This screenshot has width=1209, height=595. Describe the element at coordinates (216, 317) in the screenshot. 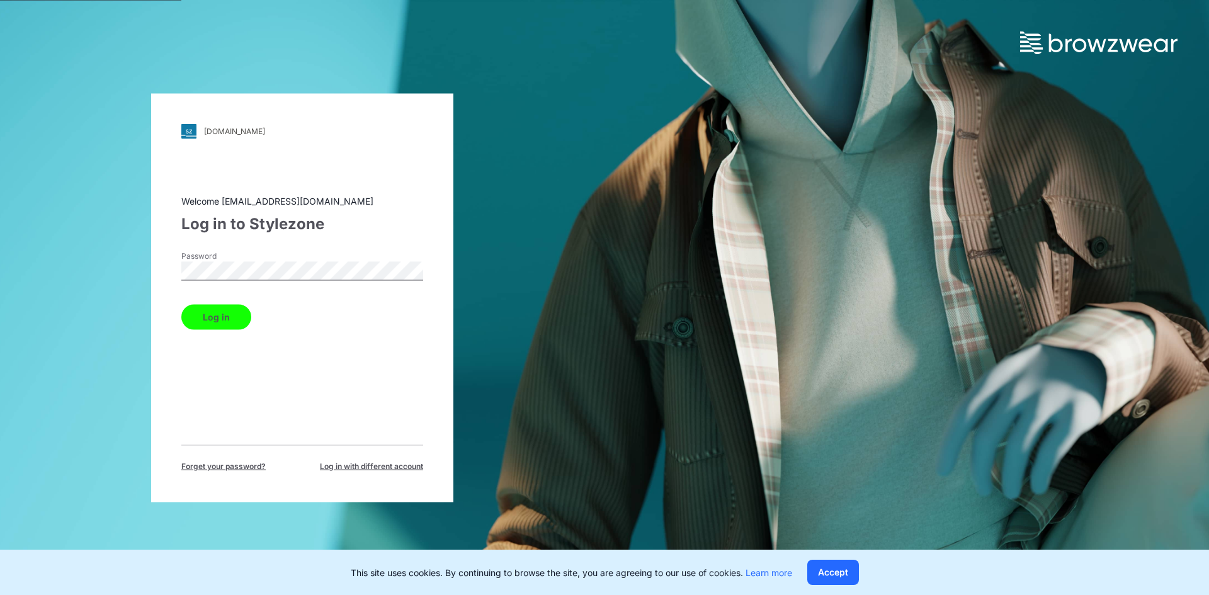

I see `button: Log in` at that location.